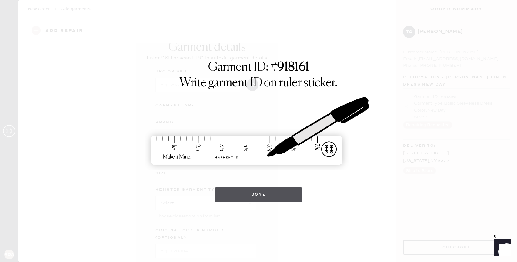 This screenshot has height=262, width=517. What do you see at coordinates (259, 68) in the screenshot?
I see `h1: Garment ID: #` at bounding box center [259, 68].